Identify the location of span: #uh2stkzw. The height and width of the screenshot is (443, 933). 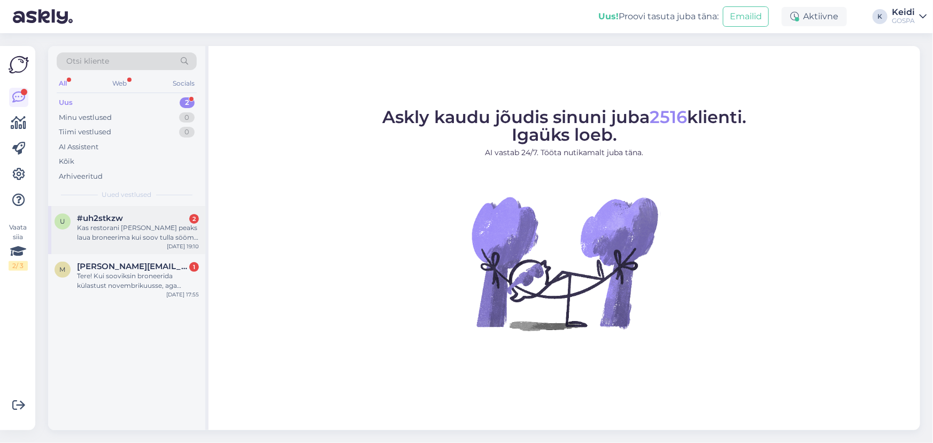
(100, 218).